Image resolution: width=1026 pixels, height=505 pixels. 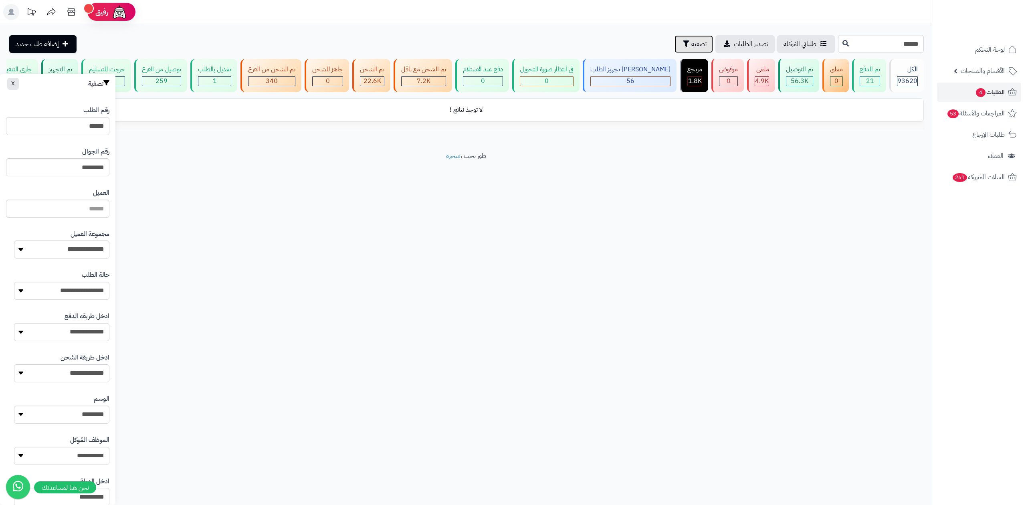 What do you see at coordinates (482, 75) in the screenshot?
I see `a: دفع عند الاستلام 0` at bounding box center [482, 75].